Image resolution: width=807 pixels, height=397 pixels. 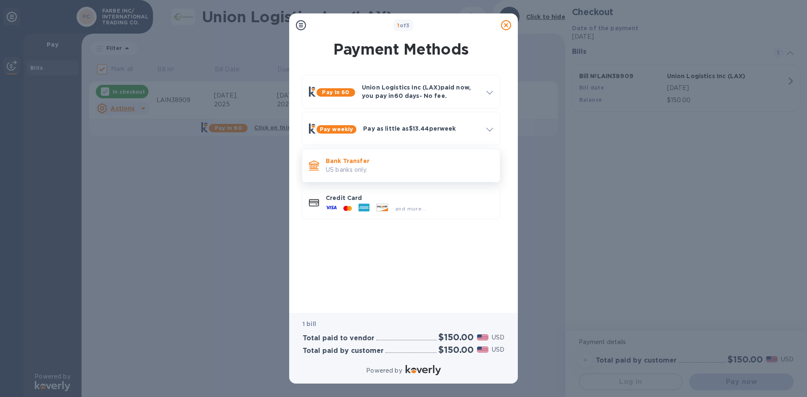 What do you see at coordinates (404, 25) in the screenshot?
I see `b: of 3` at bounding box center [404, 25].